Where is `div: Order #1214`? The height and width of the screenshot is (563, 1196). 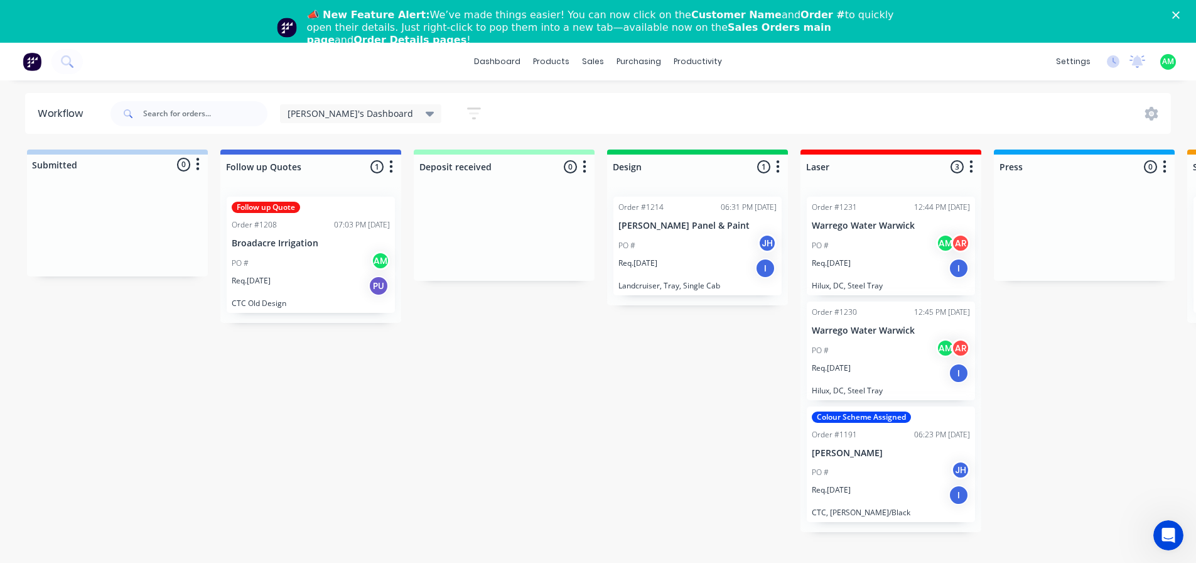
div: Order #1214 is located at coordinates (641, 207).